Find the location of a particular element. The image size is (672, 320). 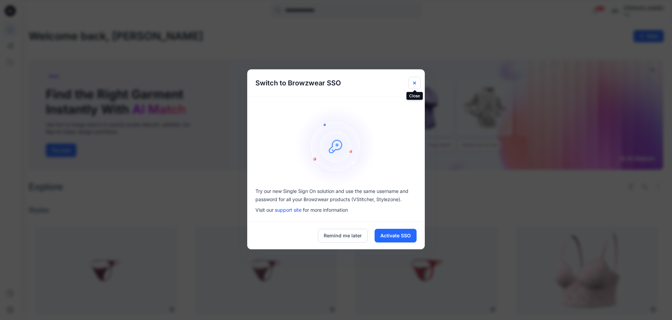

p: Try our new Single Sign On solution and use the same username and password for all your Browzwear... is located at coordinates (336, 195).